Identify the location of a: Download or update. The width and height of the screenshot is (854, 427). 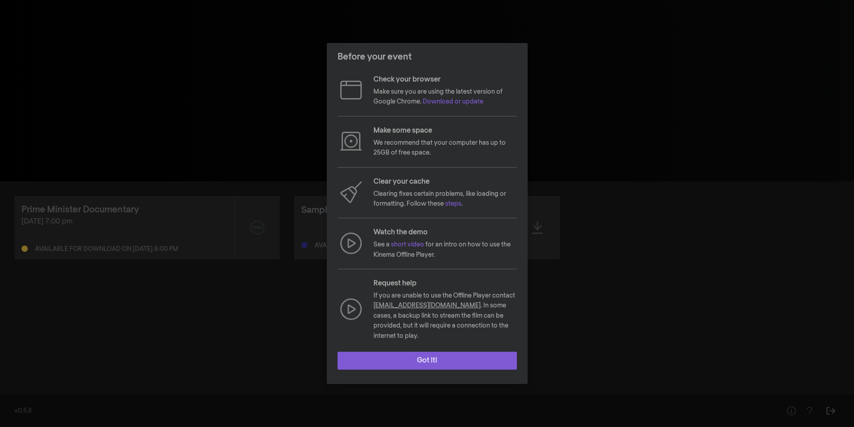
(453, 102).